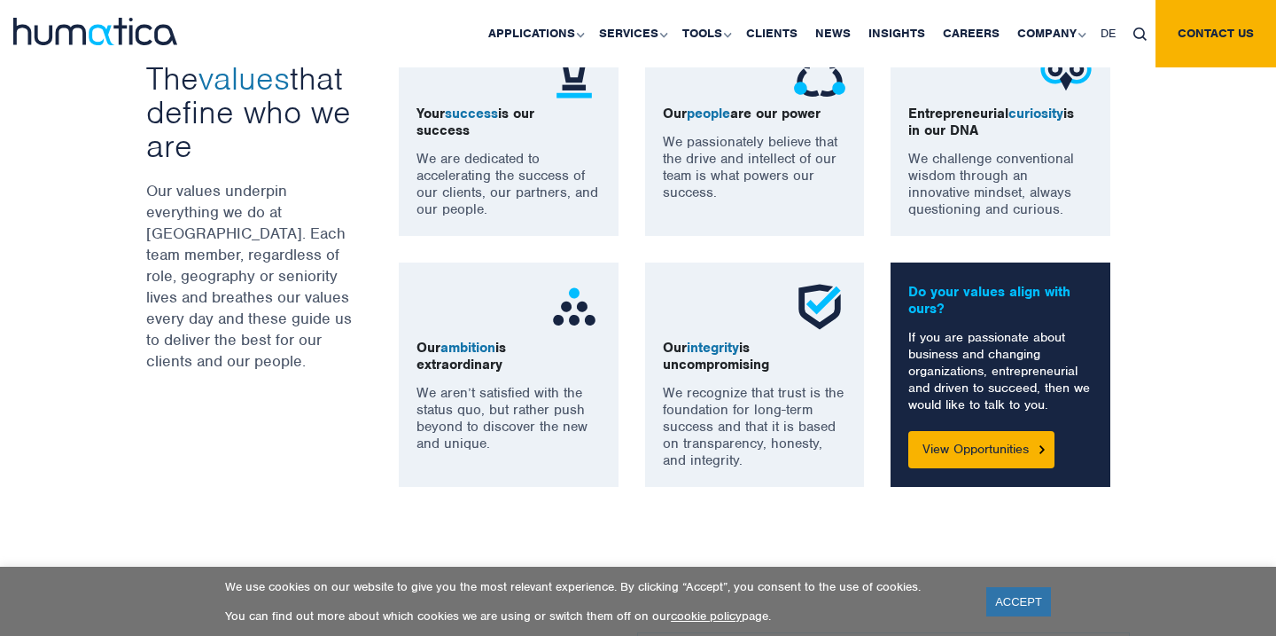 This screenshot has height=636, width=1276. I want to click on p: We aren’t satisfied with the status quo, but rather push beyond to discover the new and unique., so click(509, 418).